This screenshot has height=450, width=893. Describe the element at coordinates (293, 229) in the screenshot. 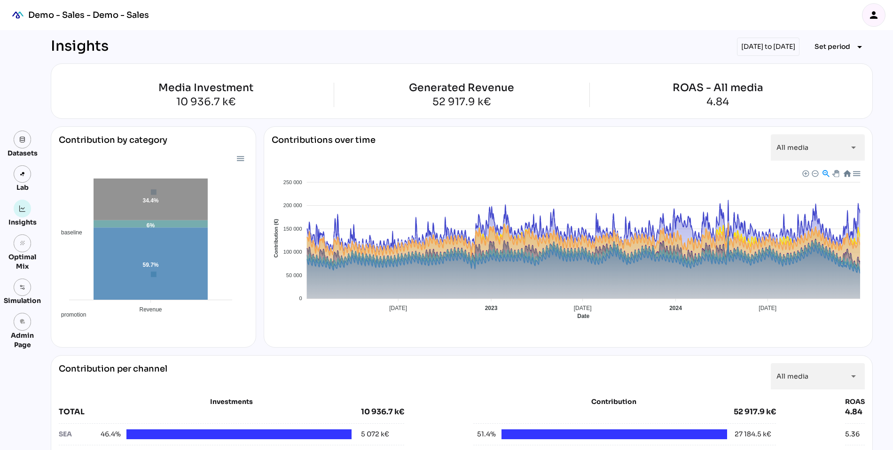

I see `tspan: 150 000` at that location.